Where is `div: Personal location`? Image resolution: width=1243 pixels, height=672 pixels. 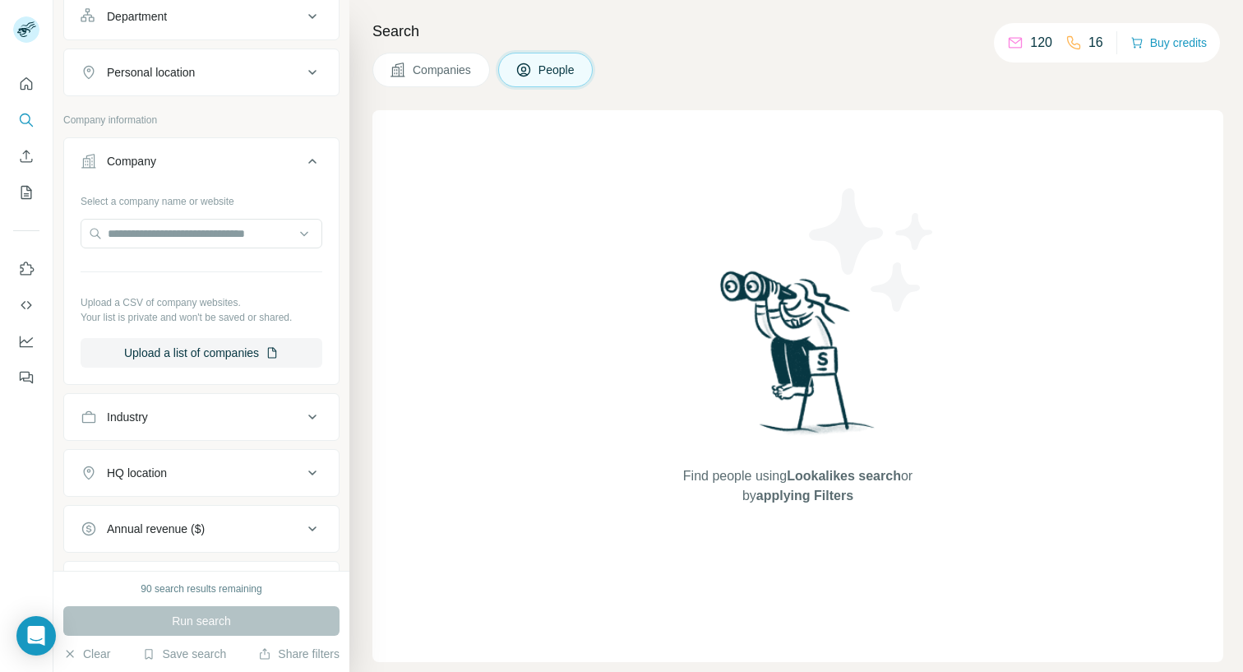 div: Personal location is located at coordinates (150, 72).